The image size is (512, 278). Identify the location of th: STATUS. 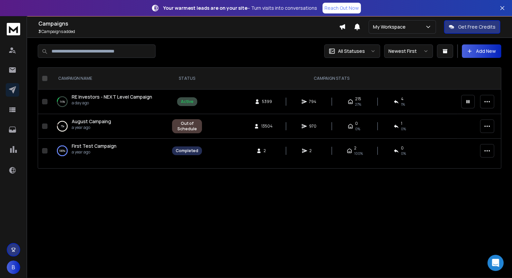
(187, 78).